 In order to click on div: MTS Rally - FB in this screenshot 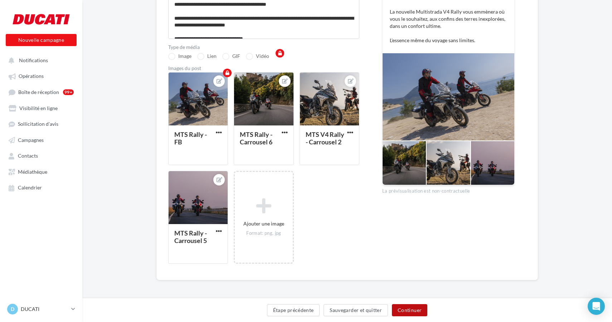, I will do `click(190, 138)`.